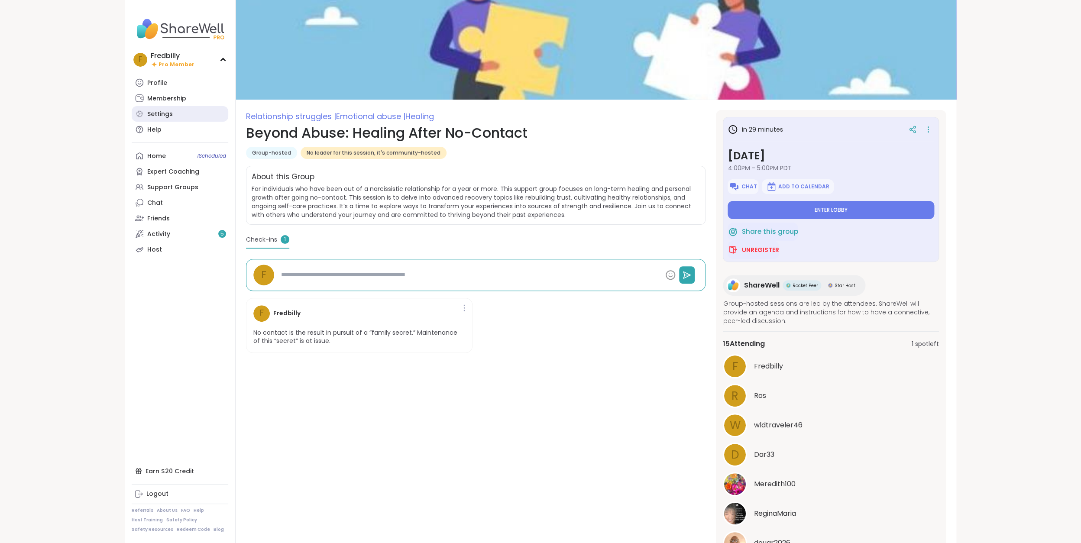 This screenshot has height=543, width=1081. Describe the element at coordinates (749, 187) in the screenshot. I see `span: Chat` at that location.